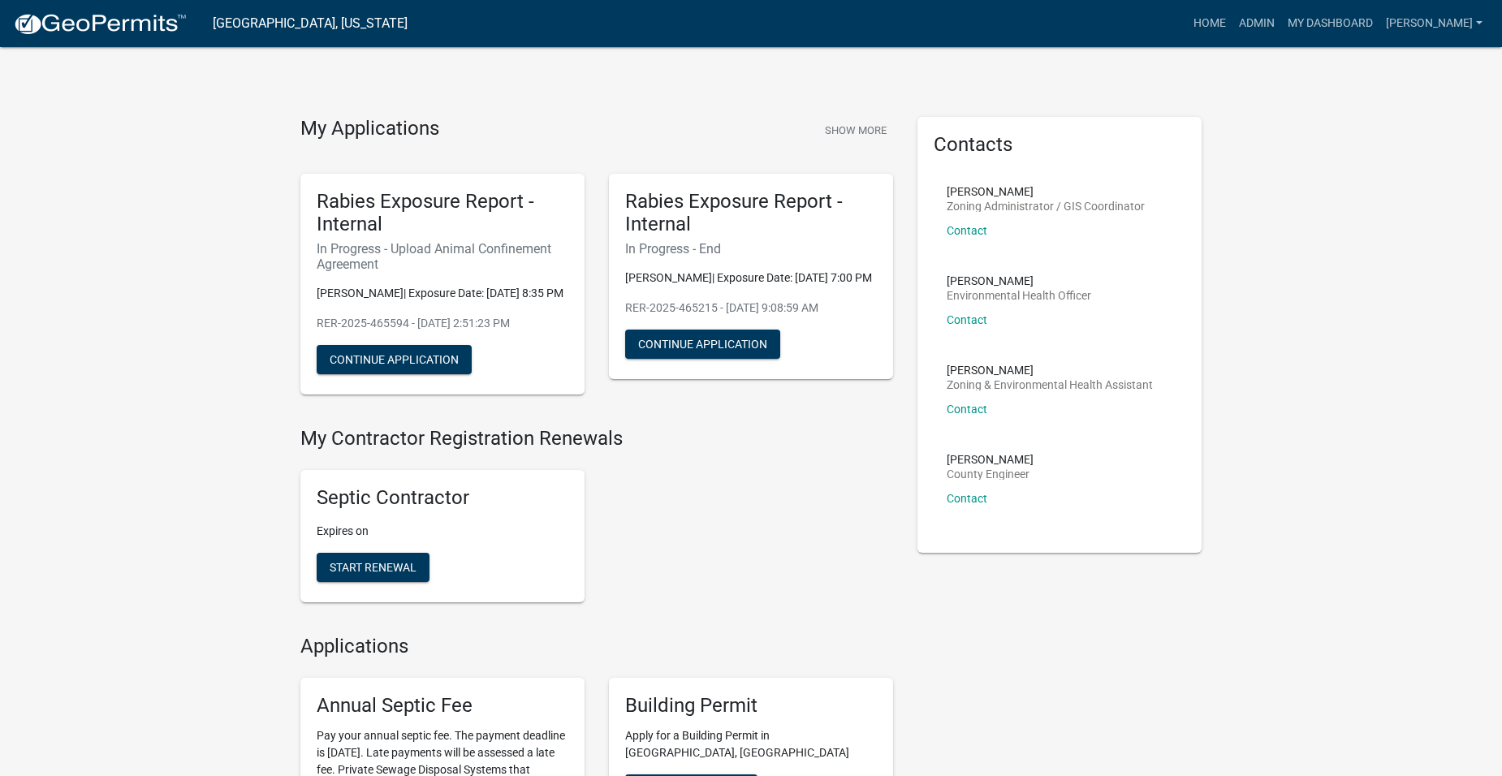 The width and height of the screenshot is (1502, 776). I want to click on h5: Annual Septic Fee, so click(442, 705).